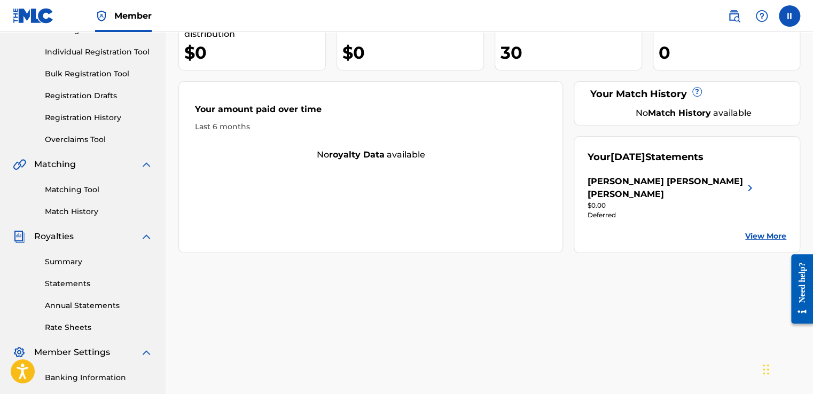 The height and width of the screenshot is (394, 813). I want to click on a: Individual Registration Tool, so click(99, 52).